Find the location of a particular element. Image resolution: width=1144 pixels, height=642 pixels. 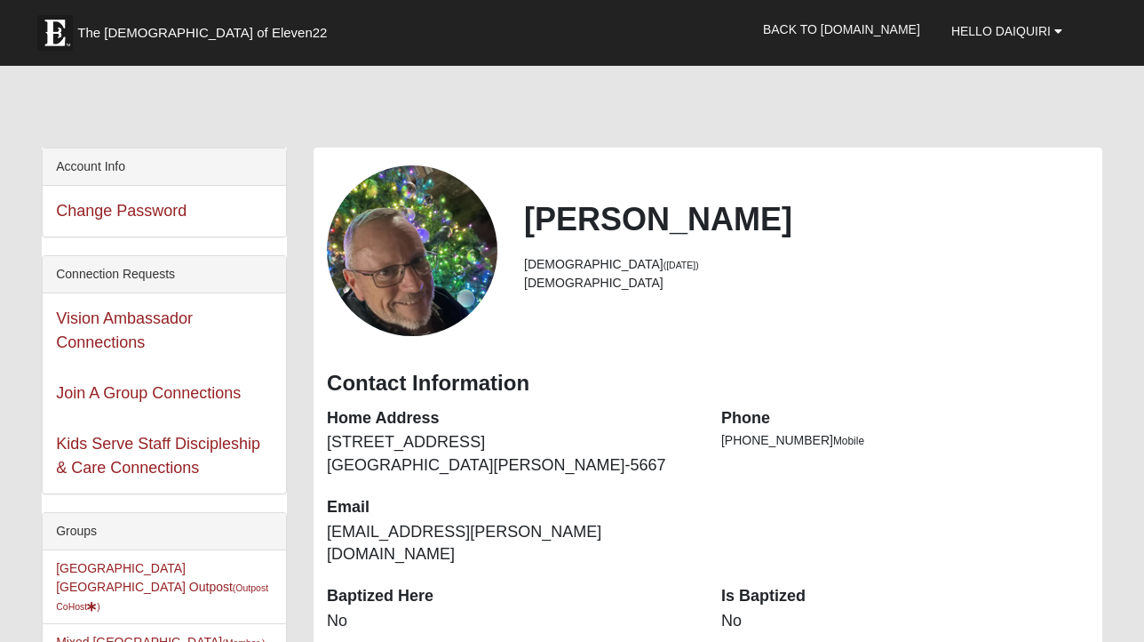

dt: Home Address is located at coordinates (511, 419).